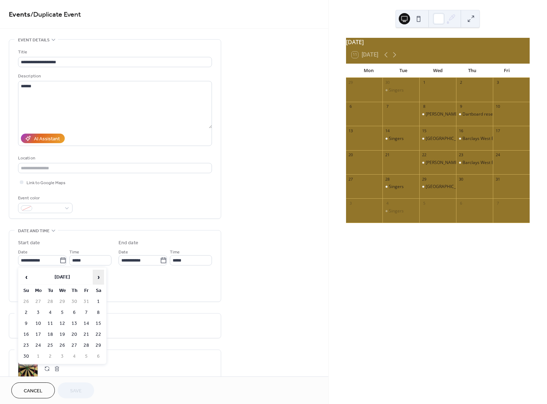 Image resolution: width=547 pixels, height=404 pixels. I want to click on td: 31, so click(86, 302).